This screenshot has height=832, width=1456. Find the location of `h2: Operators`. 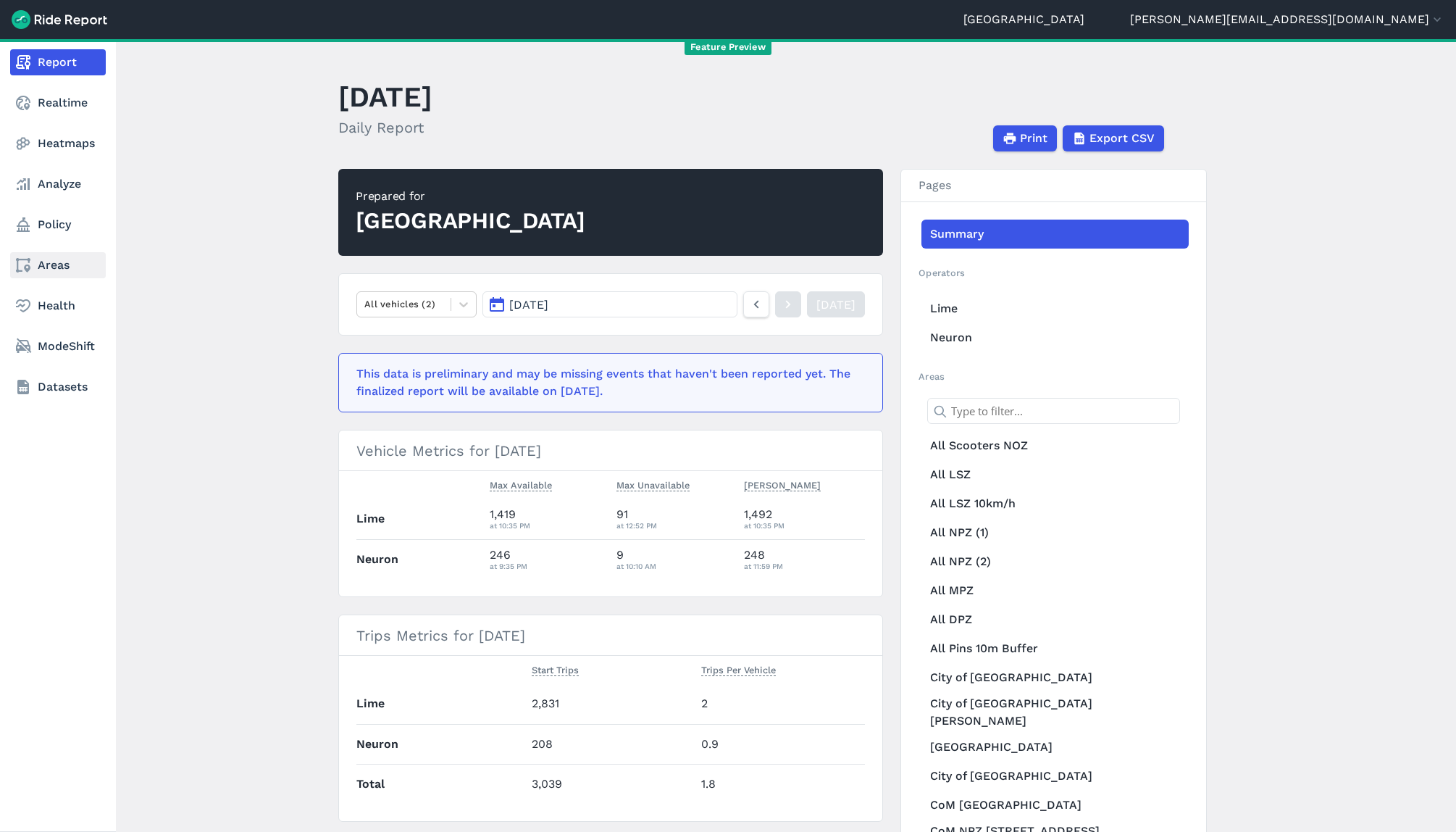

h2: Operators is located at coordinates (1053, 272).